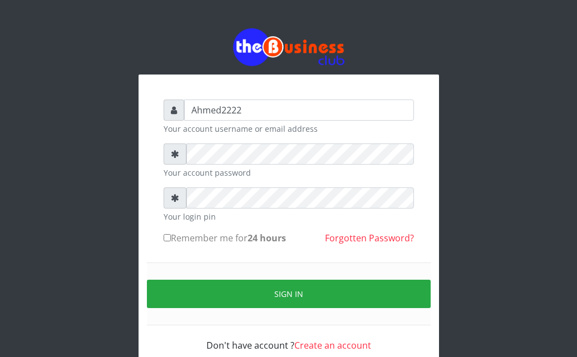 Image resolution: width=577 pixels, height=357 pixels. Describe the element at coordinates (267, 238) in the screenshot. I see `b: 24 hours` at that location.